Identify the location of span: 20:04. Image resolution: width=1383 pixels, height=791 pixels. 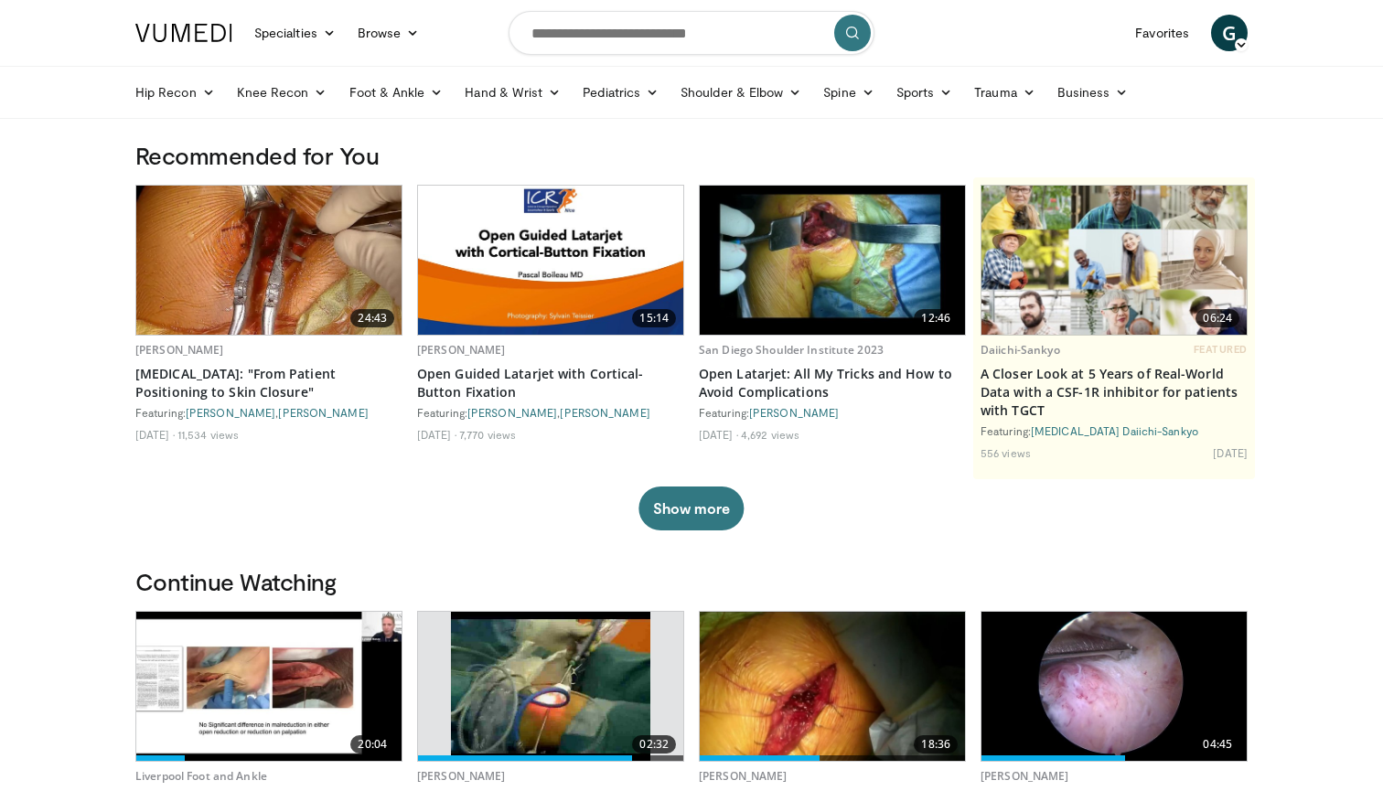
(372, 745).